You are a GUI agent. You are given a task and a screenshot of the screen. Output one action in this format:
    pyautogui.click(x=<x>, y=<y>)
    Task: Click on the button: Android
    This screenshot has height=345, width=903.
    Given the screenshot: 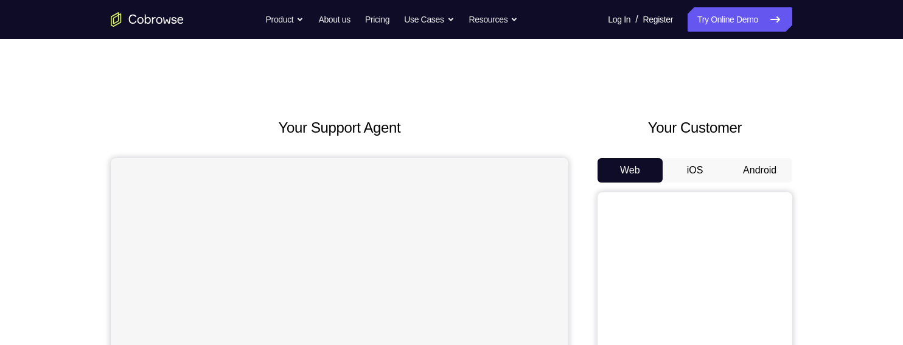 What is the action you would take?
    pyautogui.click(x=760, y=170)
    